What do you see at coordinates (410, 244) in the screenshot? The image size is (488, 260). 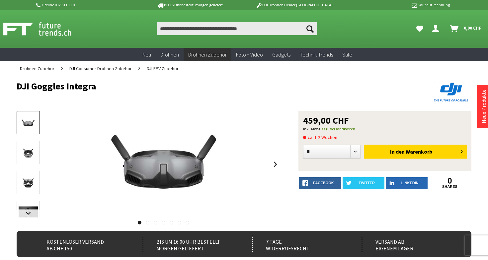 I see `div: Versand ab eigenem Lager` at bounding box center [410, 244].